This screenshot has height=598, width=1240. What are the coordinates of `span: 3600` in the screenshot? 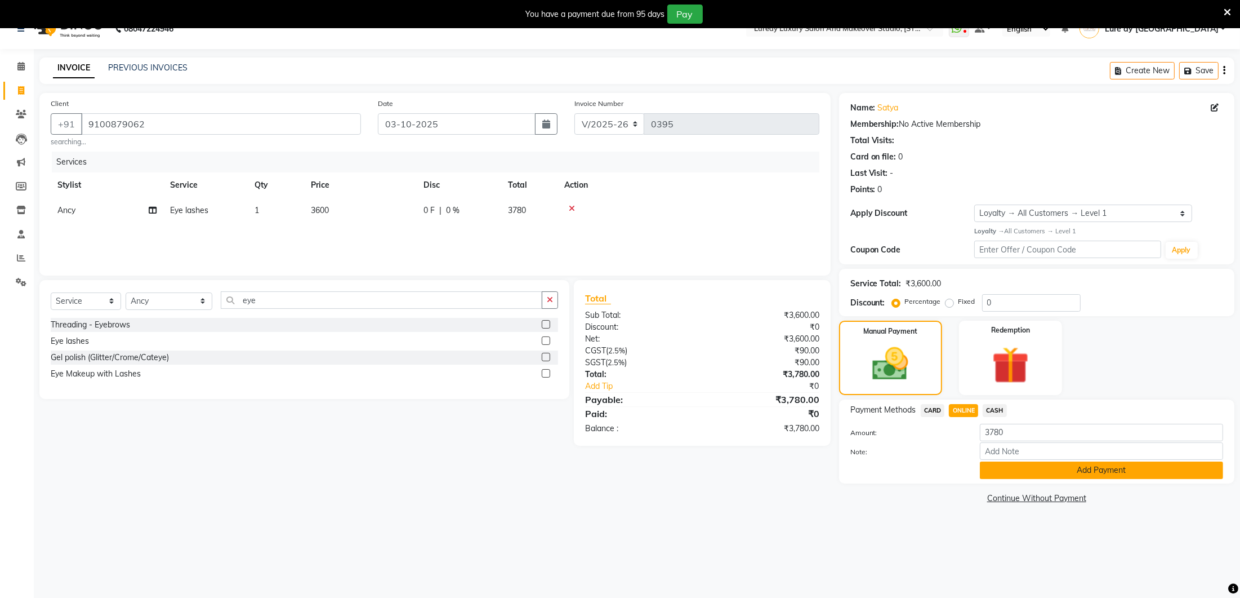 It's located at (320, 210).